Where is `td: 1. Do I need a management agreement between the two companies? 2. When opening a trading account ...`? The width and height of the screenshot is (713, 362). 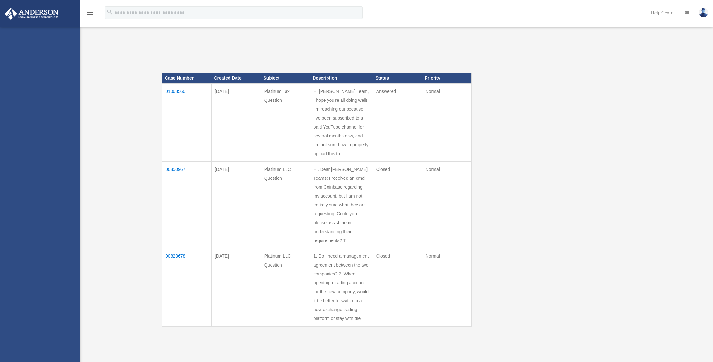 td: 1. Do I need a management agreement between the two companies? 2. When opening a trading account ... is located at coordinates (341, 287).